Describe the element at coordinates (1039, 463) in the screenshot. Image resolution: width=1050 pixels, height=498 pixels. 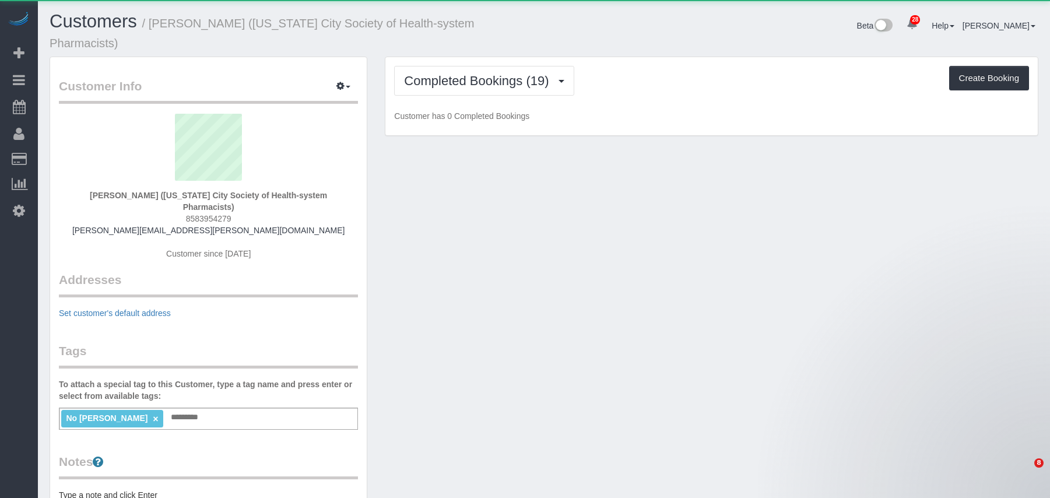
I see `span: 8` at that location.